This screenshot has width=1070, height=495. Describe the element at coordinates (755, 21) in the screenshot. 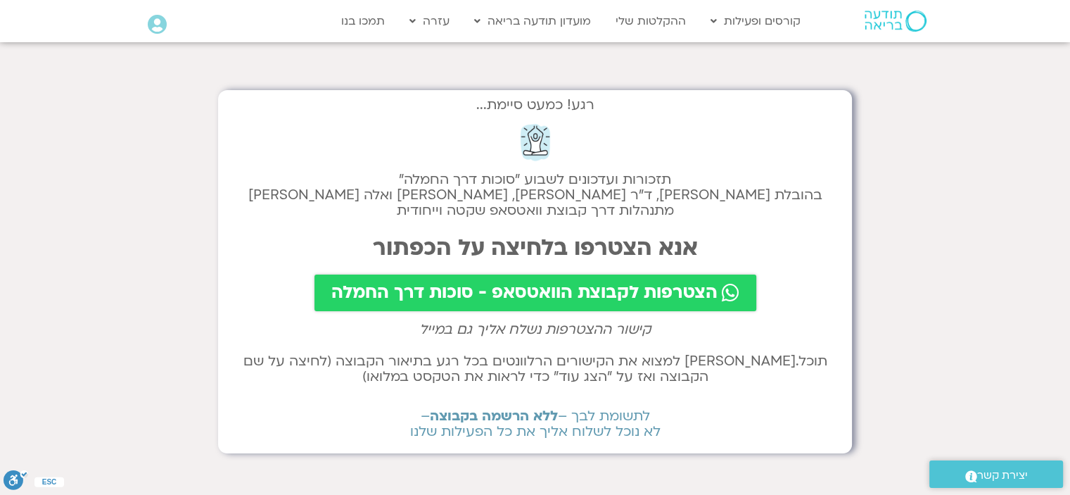

I see `a: קורסים ופעילות` at that location.